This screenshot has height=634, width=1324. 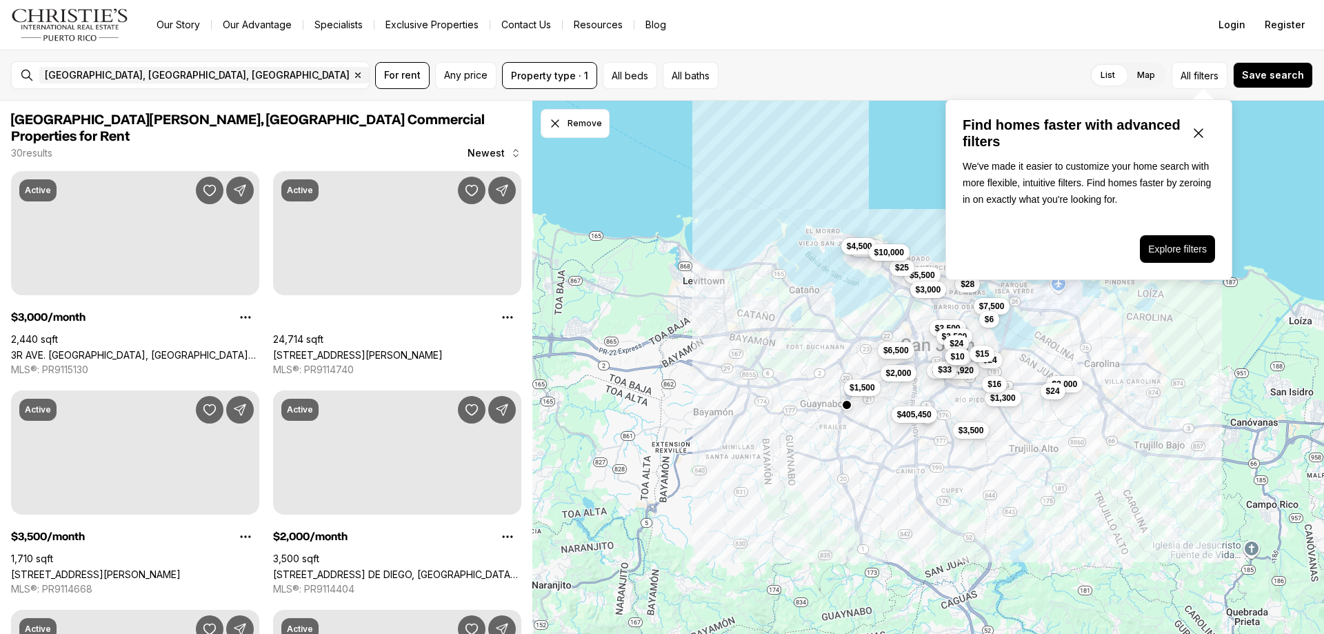 I want to click on button: $10,000, so click(x=889, y=252).